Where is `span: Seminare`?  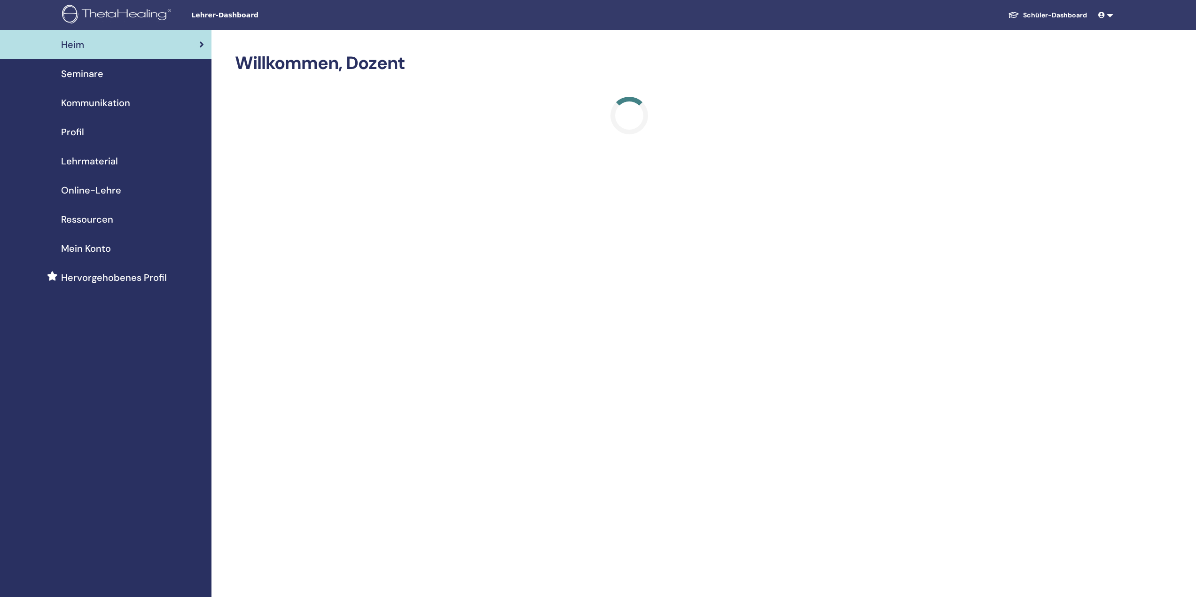 span: Seminare is located at coordinates (82, 74).